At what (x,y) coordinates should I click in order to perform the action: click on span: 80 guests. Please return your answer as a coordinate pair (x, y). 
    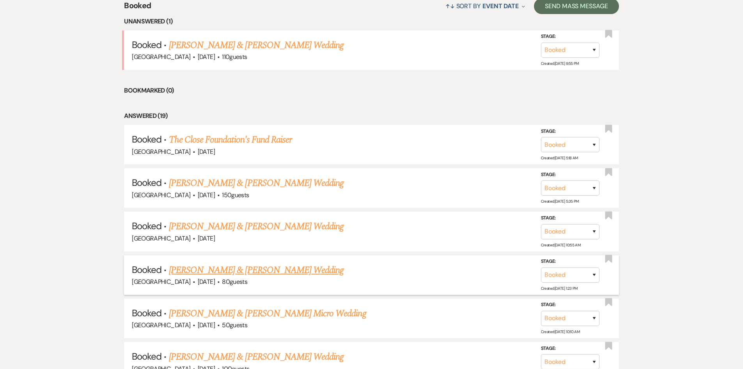
    Looking at the image, I should click on (234, 281).